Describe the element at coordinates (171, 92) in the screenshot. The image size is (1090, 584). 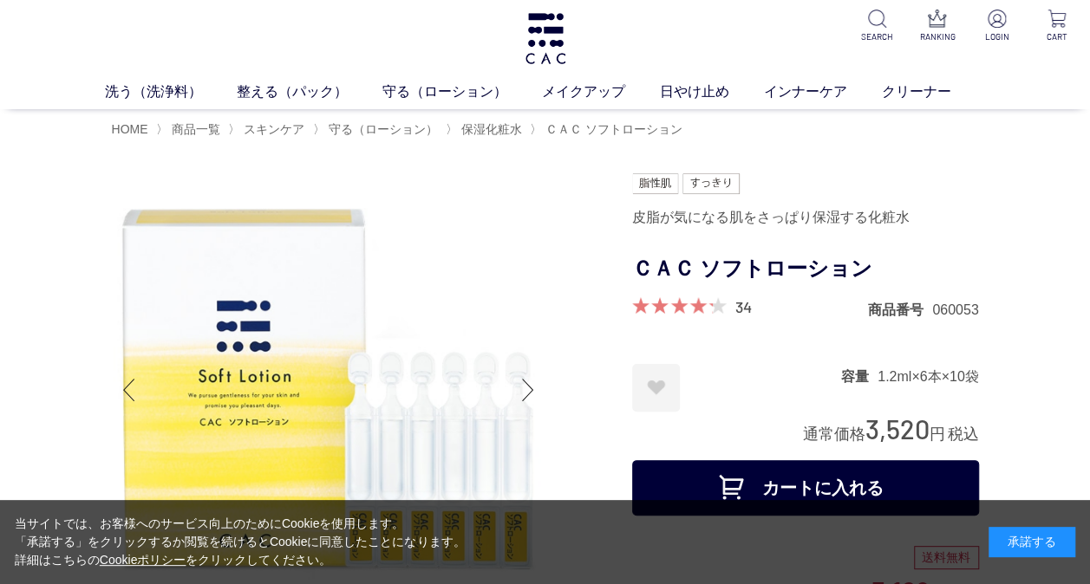
I see `a: 洗う（洗浄料）` at that location.